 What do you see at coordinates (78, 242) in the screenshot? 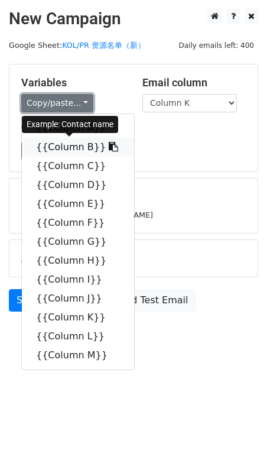
I see `a: {{Column G}}` at bounding box center [78, 242].